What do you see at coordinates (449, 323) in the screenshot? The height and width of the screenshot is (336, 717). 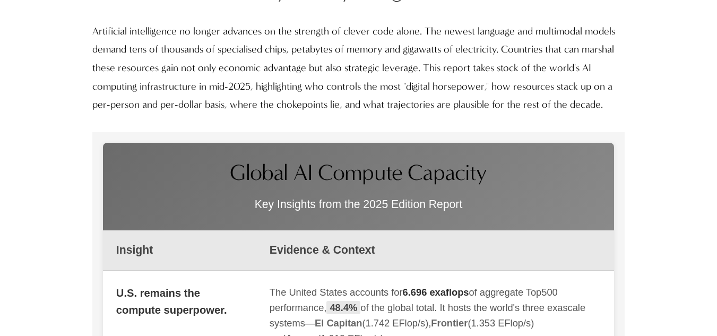 I see `span: Frontier` at bounding box center [449, 323].